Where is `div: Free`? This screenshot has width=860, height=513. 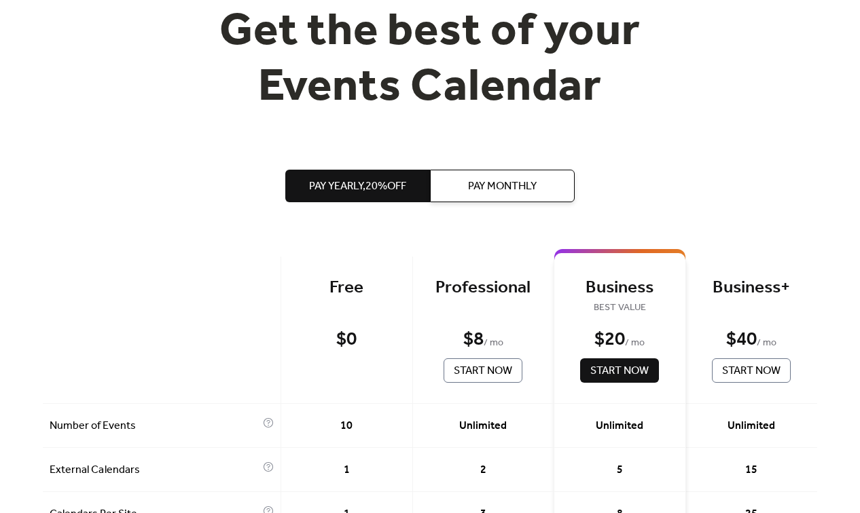
div: Free is located at coordinates (346, 288).